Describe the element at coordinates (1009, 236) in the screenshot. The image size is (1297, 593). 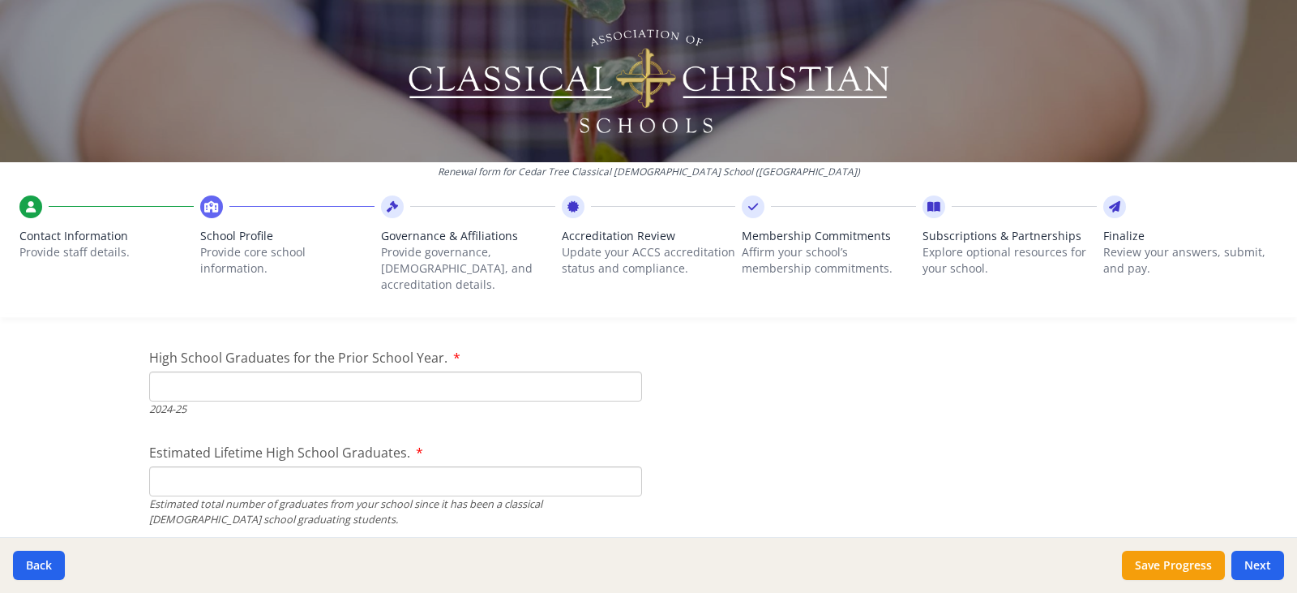
I see `span: Subscriptions & Partnerships` at that location.